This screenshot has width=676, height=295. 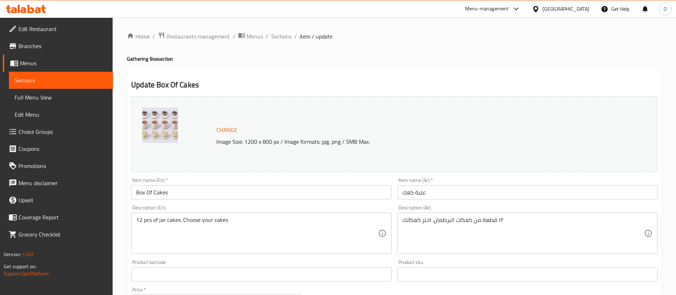 What do you see at coordinates (160, 125) in the screenshot?
I see `img: BOX_OF_CAKES_12_JARS_290Q638853130071857858.jpg` at bounding box center [160, 125].